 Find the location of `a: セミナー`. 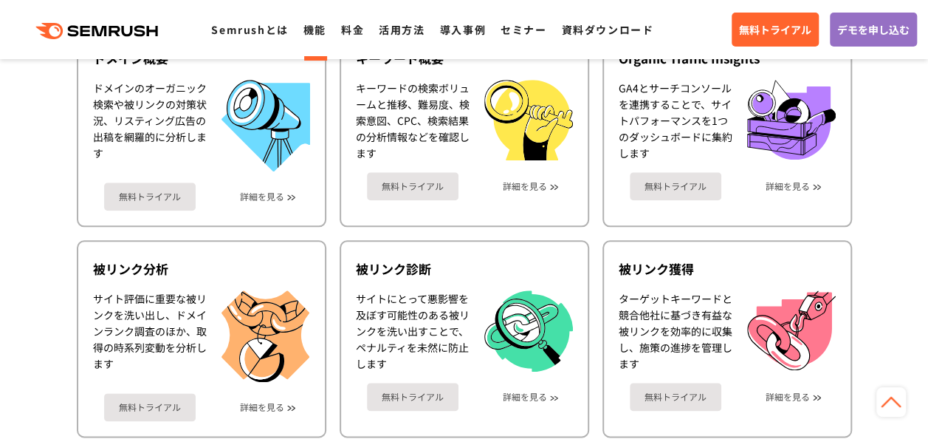

a: セミナー is located at coordinates (524, 30).